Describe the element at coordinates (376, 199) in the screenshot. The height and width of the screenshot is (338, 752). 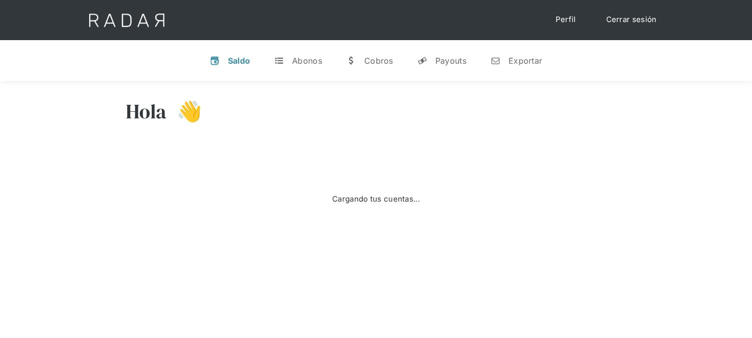
I see `div: Cargando tus cuentas...` at that location.